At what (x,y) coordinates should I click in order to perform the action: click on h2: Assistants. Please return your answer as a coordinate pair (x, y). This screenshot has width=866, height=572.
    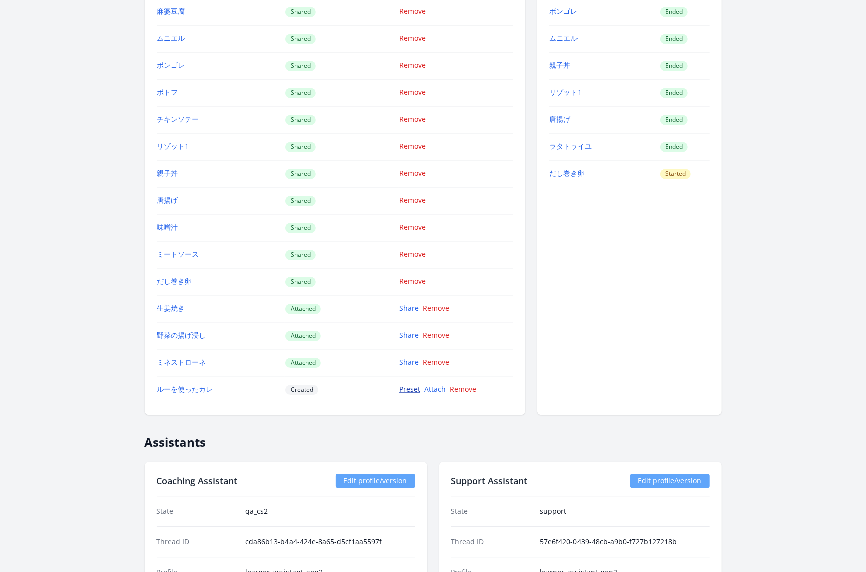
    Looking at the image, I should click on (433, 439).